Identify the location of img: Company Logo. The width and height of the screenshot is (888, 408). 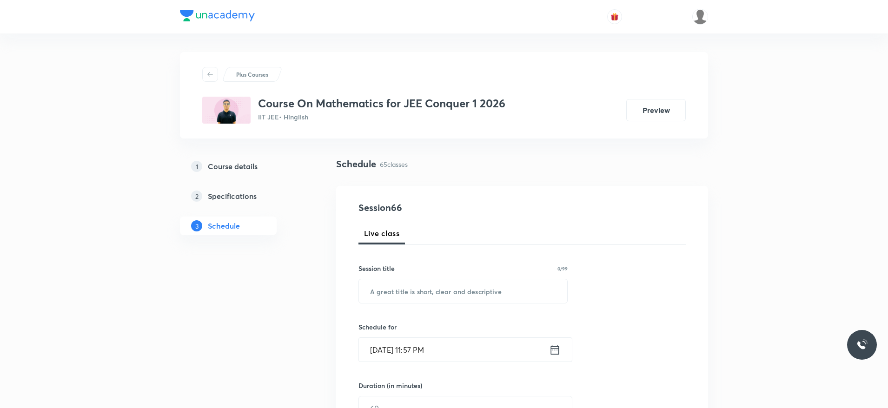
(217, 16).